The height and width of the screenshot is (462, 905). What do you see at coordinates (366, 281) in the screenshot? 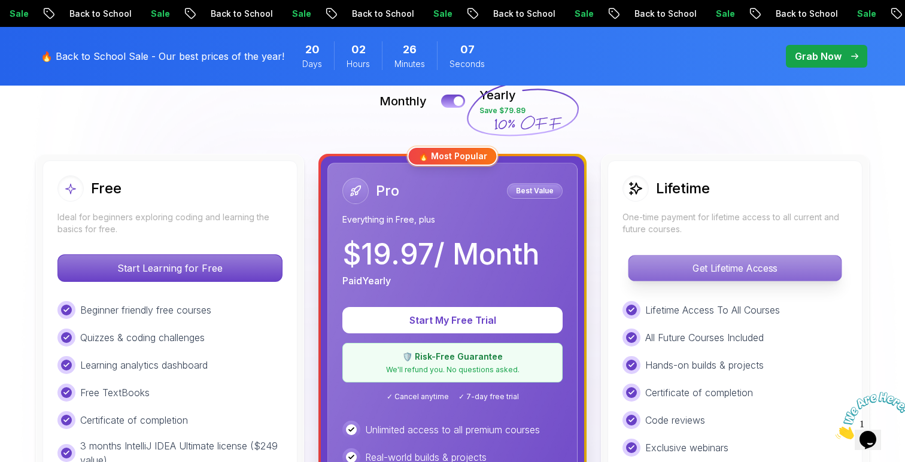
I see `p: Paid Yearly` at bounding box center [366, 281].